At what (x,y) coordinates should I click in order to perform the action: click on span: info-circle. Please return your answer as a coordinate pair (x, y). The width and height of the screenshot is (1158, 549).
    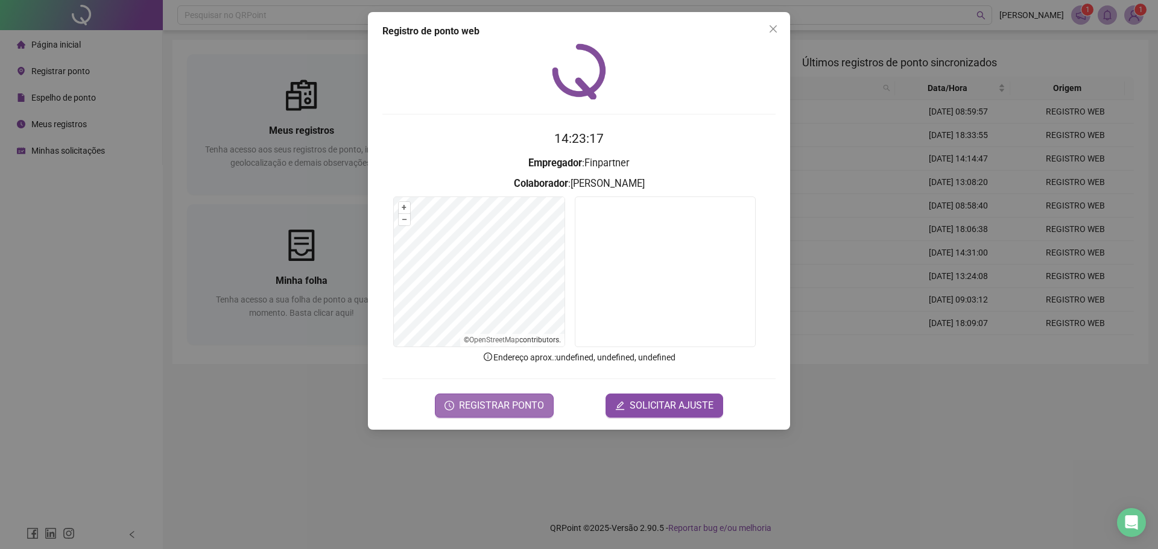
    Looking at the image, I should click on (488, 357).